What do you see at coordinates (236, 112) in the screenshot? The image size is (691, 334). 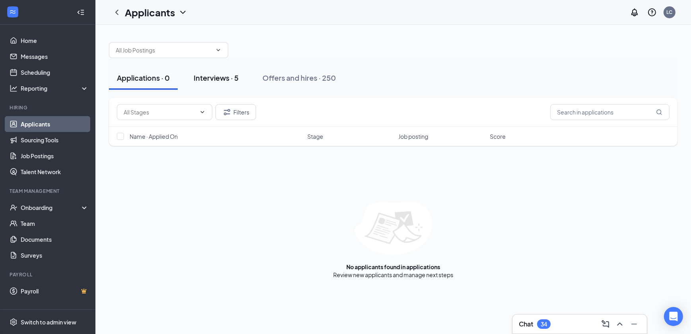 I see `button: Filter Filters` at bounding box center [236, 112].